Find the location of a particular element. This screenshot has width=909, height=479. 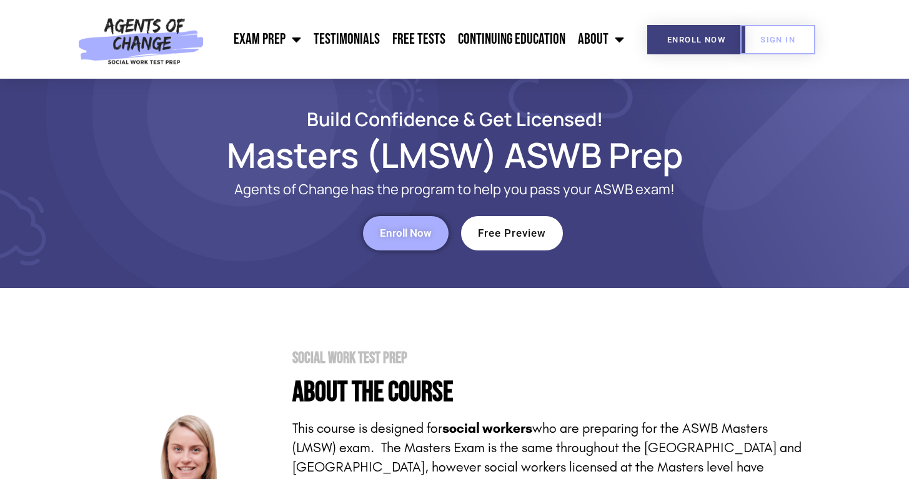

a: Exam Prep is located at coordinates (267, 39).